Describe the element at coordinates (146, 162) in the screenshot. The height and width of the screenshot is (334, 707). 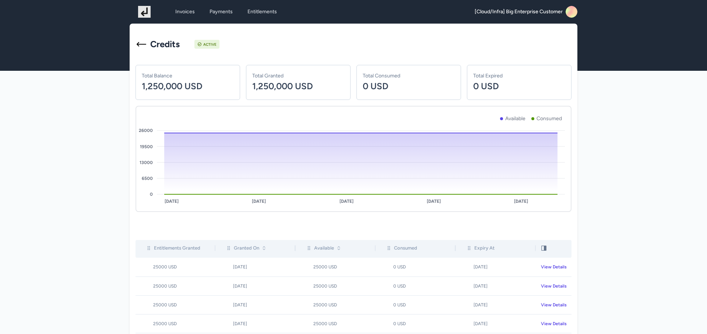
I see `tspan: 13000` at that location.